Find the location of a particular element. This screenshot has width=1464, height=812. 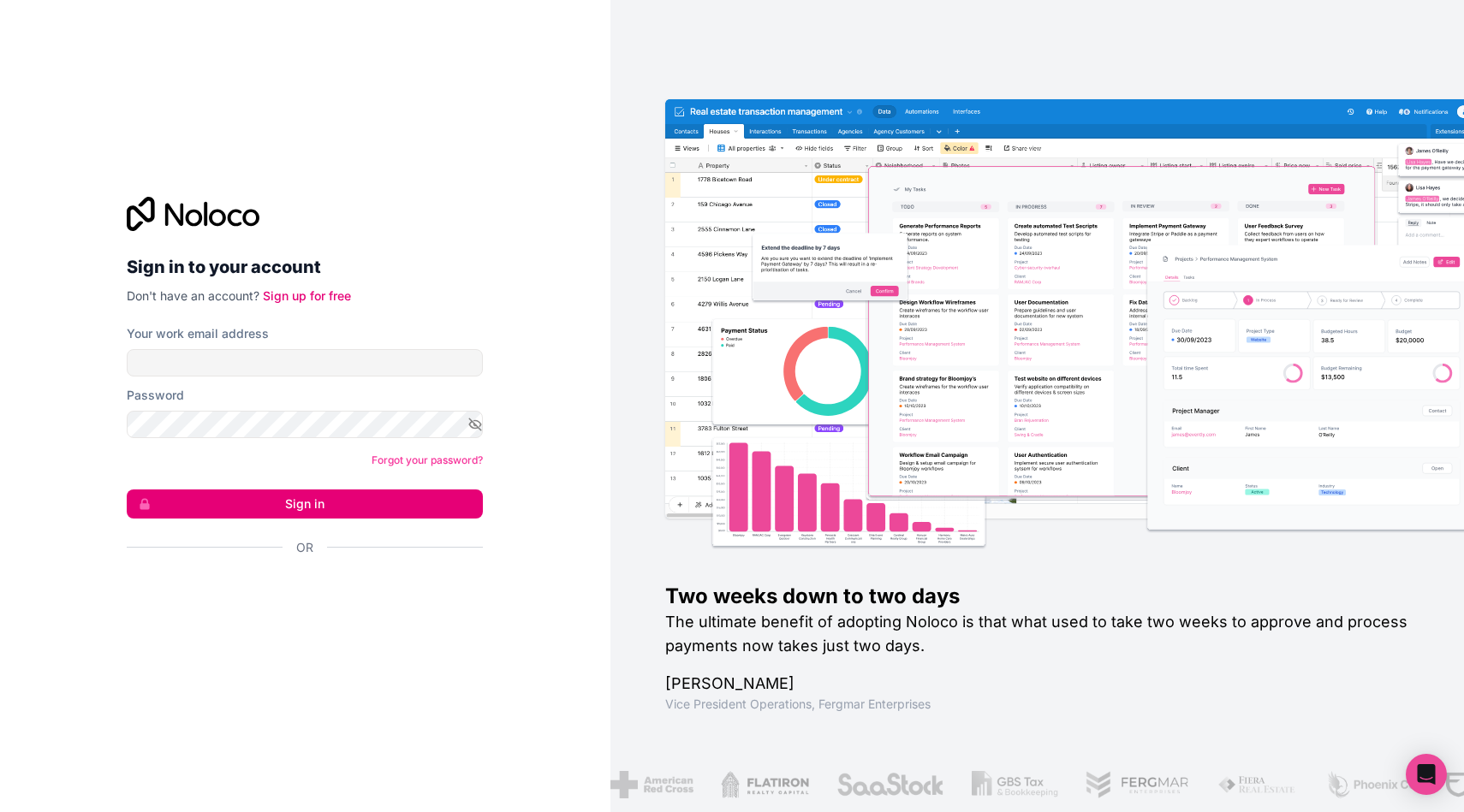

button: Sign in is located at coordinates (305, 504).